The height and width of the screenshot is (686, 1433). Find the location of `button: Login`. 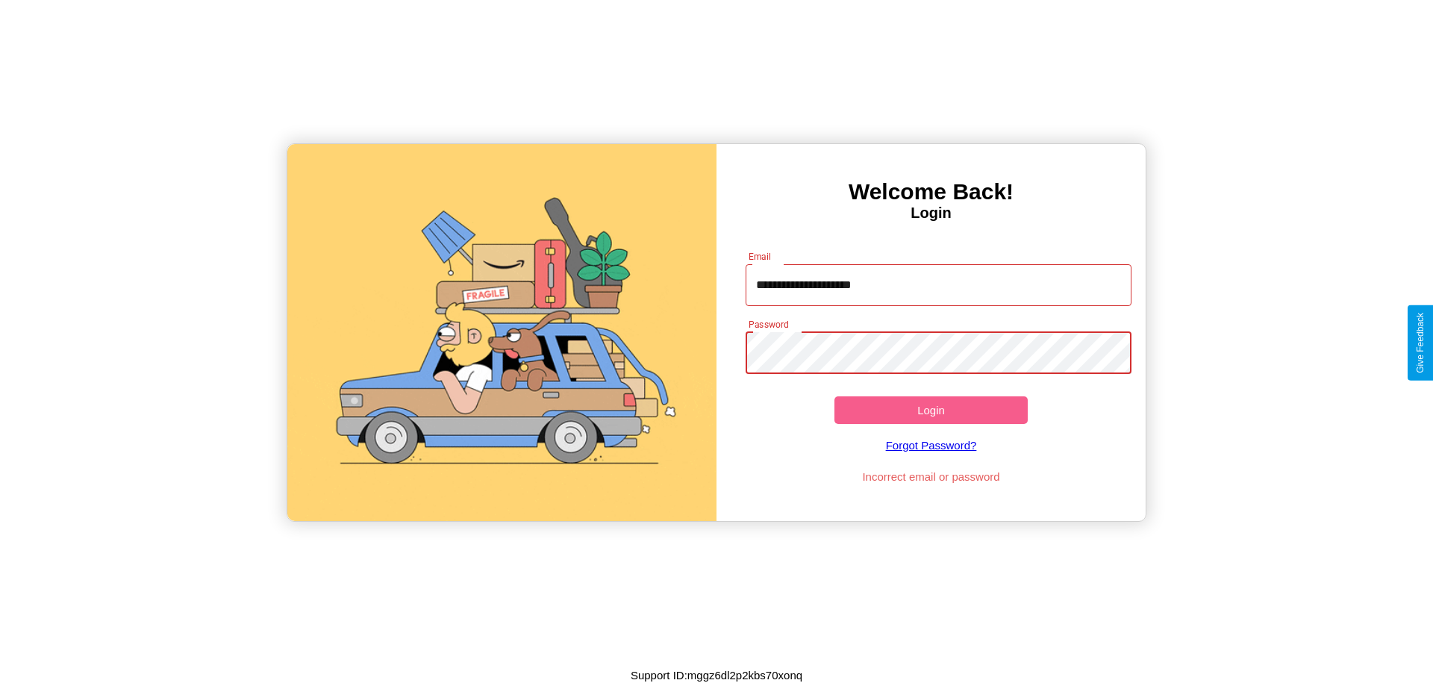

button: Login is located at coordinates (931, 410).